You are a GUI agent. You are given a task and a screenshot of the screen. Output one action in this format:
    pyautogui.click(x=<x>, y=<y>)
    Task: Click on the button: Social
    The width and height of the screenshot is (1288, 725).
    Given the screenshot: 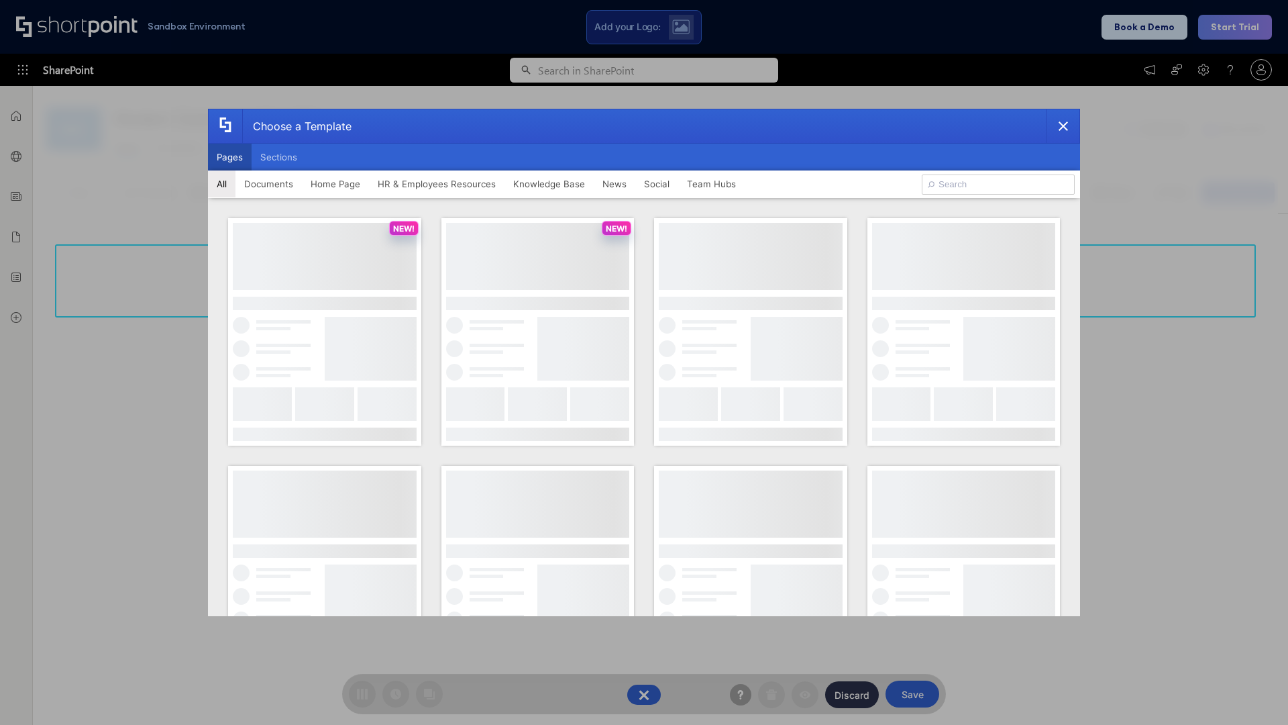 What is the action you would take?
    pyautogui.click(x=657, y=184)
    